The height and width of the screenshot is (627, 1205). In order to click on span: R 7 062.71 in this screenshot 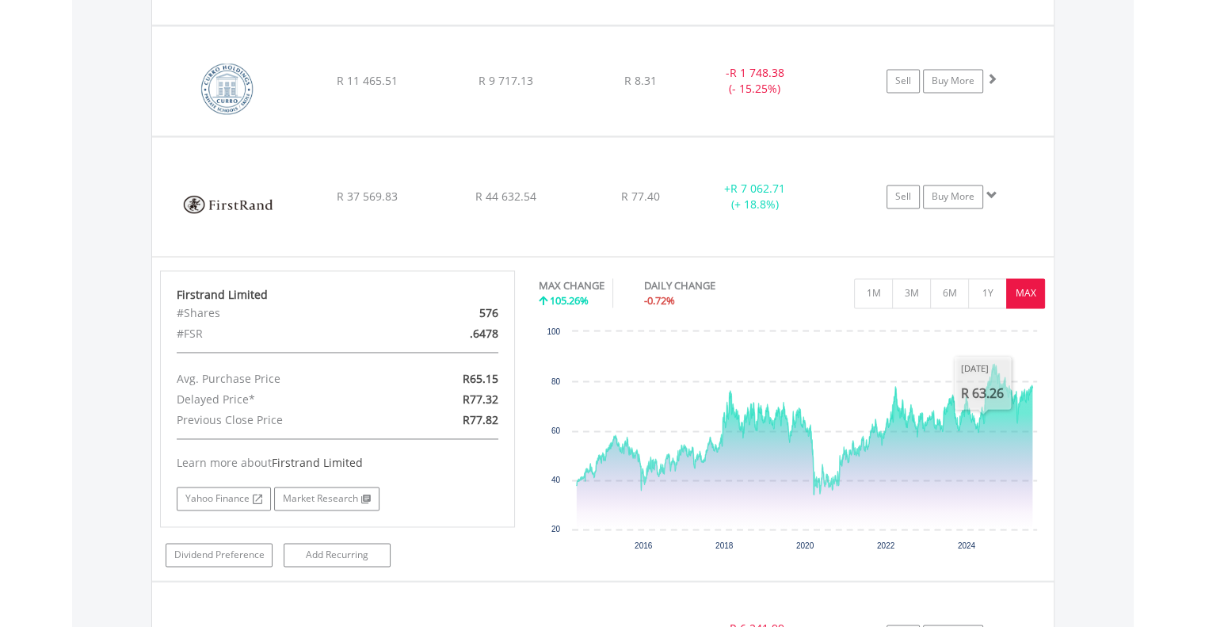, I will do `click(757, 188)`.